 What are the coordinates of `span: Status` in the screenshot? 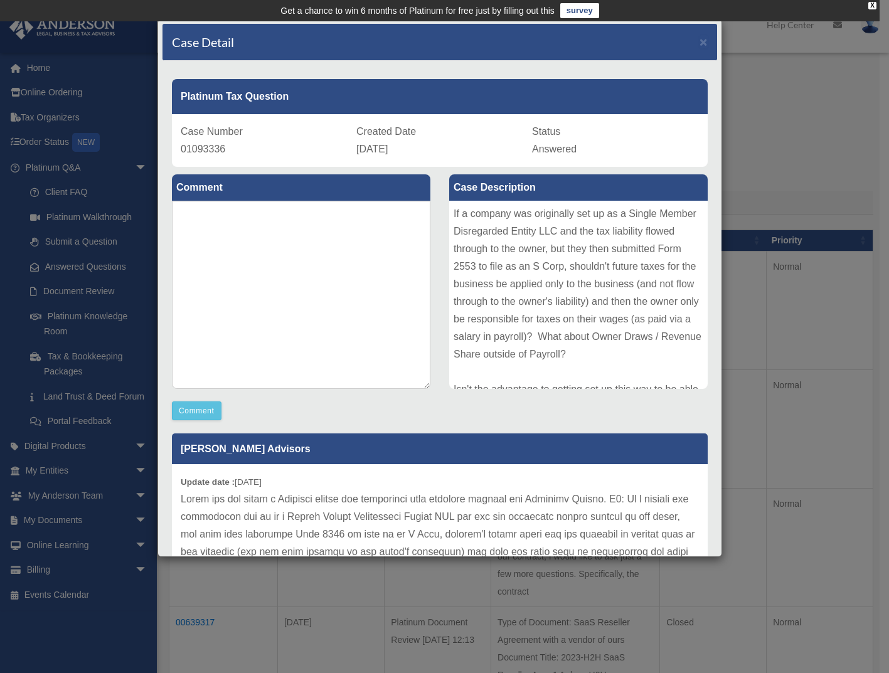 It's located at (546, 131).